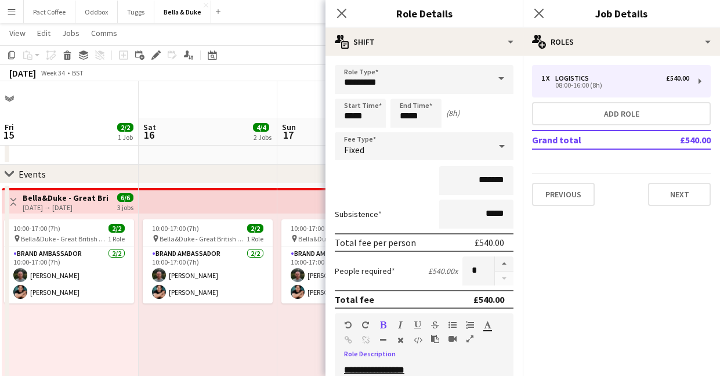 This screenshot has width=720, height=376. Describe the element at coordinates (78, 72) in the screenshot. I see `div: BST` at that location.